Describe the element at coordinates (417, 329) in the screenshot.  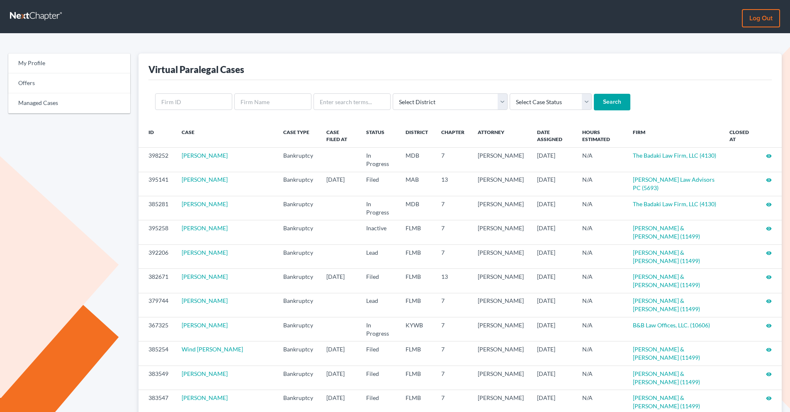
I see `td: KYWB` at that location.